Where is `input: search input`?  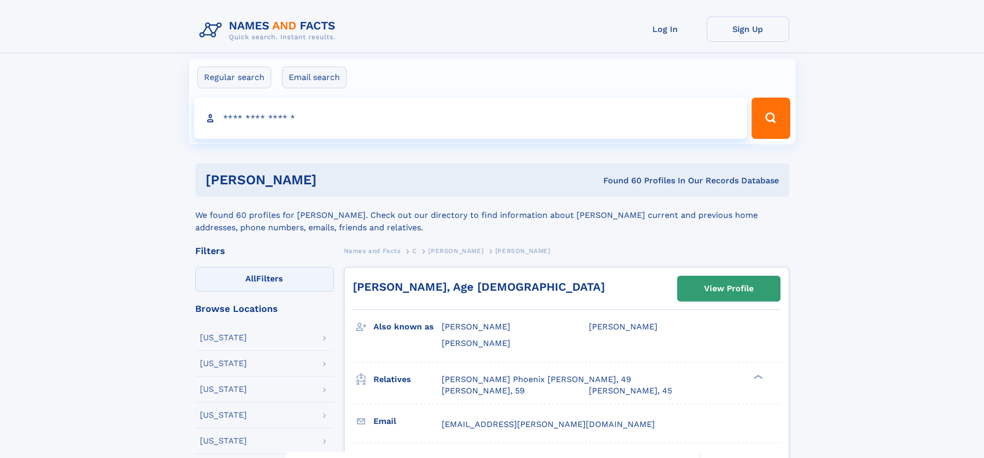
input: search input is located at coordinates (471, 118).